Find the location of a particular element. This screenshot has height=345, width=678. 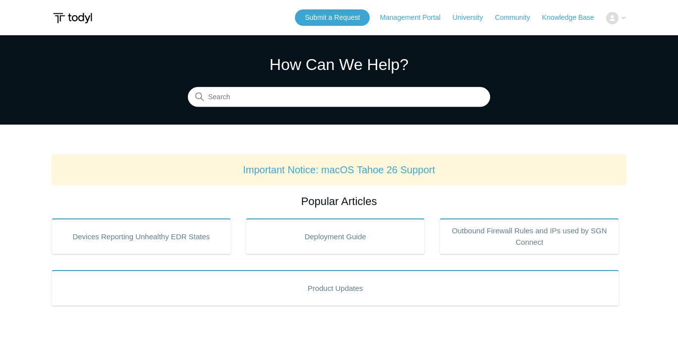

input: Search is located at coordinates (339, 97).